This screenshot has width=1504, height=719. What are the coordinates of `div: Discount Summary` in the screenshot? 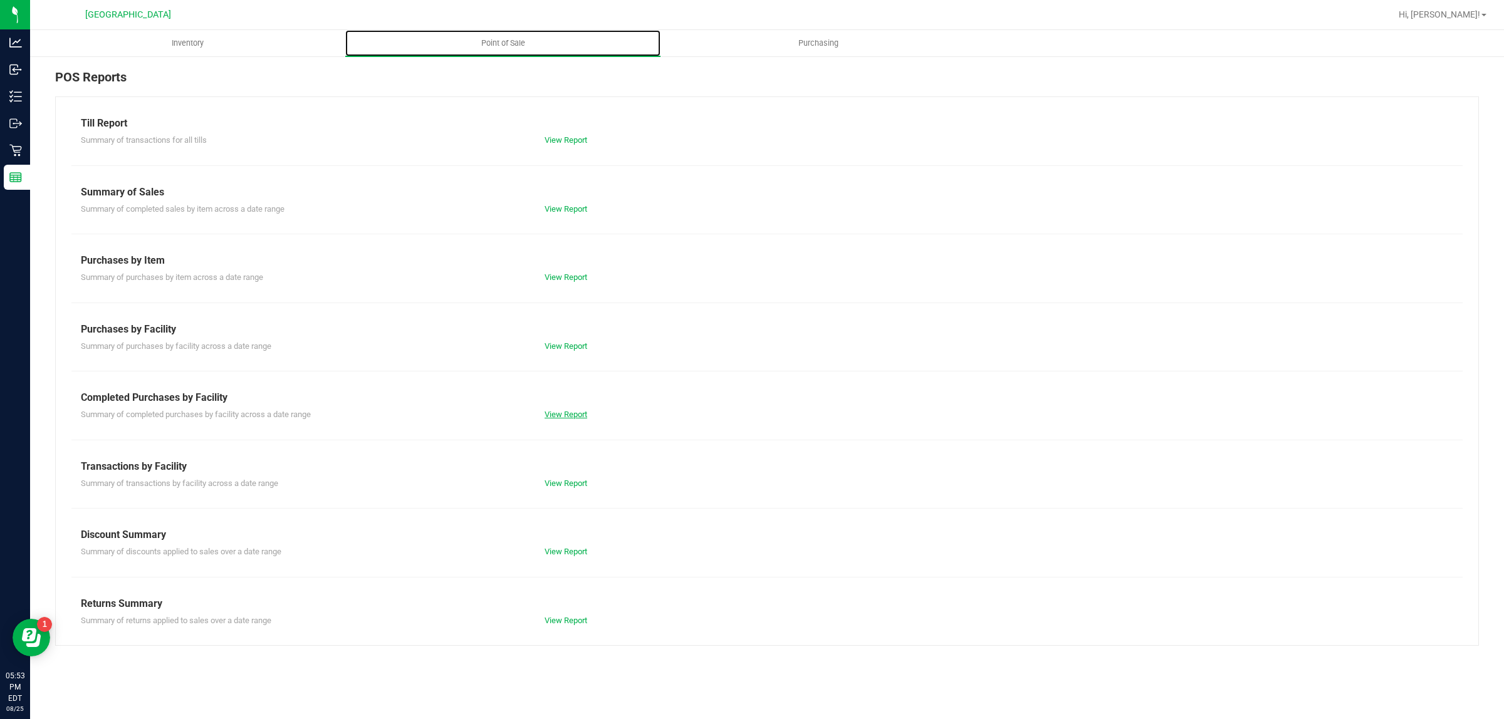 It's located at (767, 535).